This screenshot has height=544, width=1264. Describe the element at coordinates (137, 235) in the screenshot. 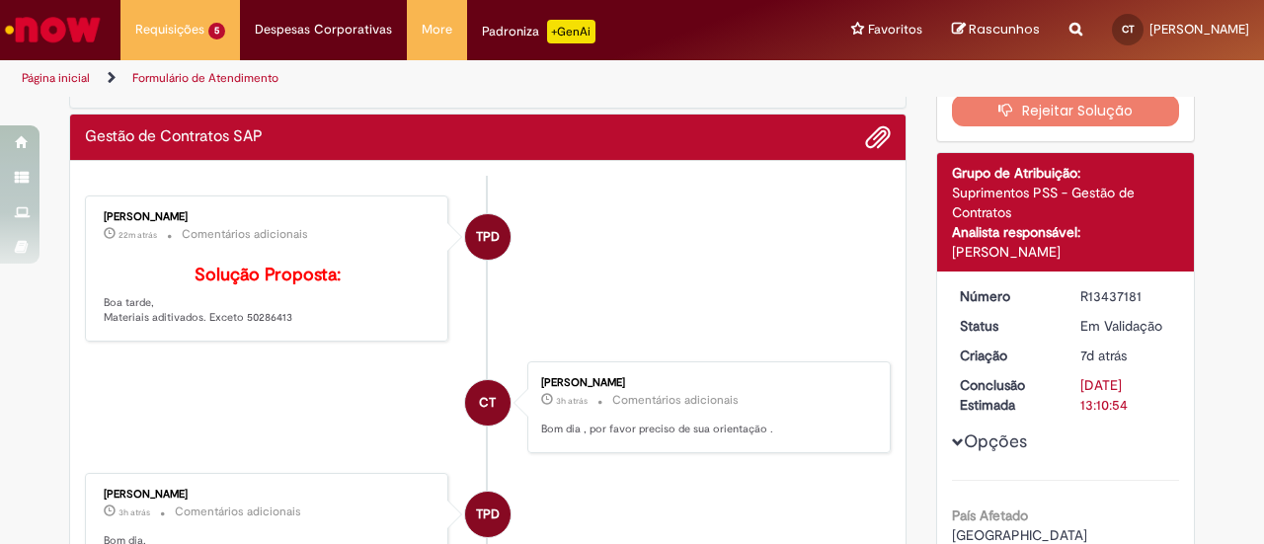

I see `time: 28/08/2025 13:05:55` at that location.